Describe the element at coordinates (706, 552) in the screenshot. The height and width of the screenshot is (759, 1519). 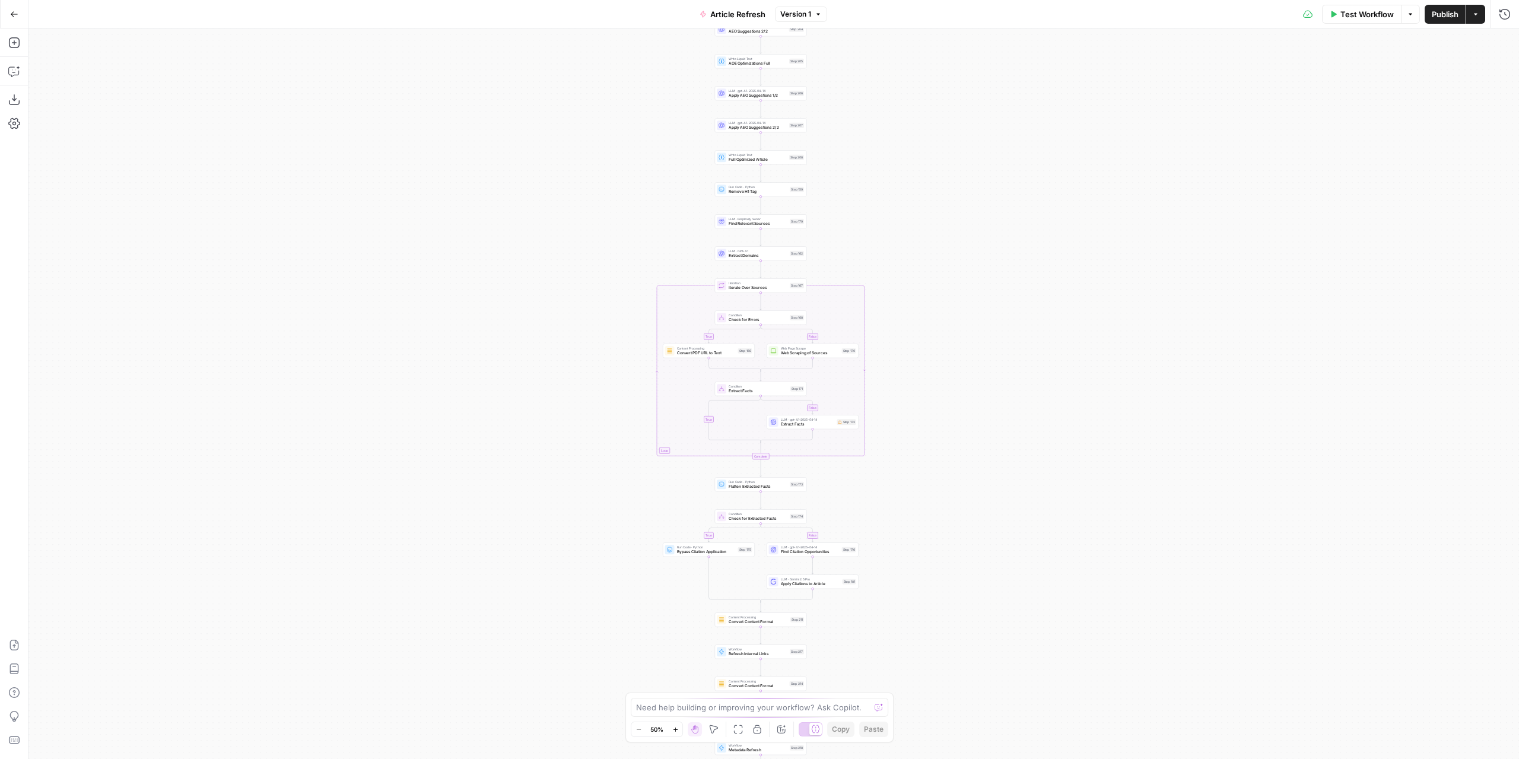
I see `span: Bypass Citation Application` at that location.